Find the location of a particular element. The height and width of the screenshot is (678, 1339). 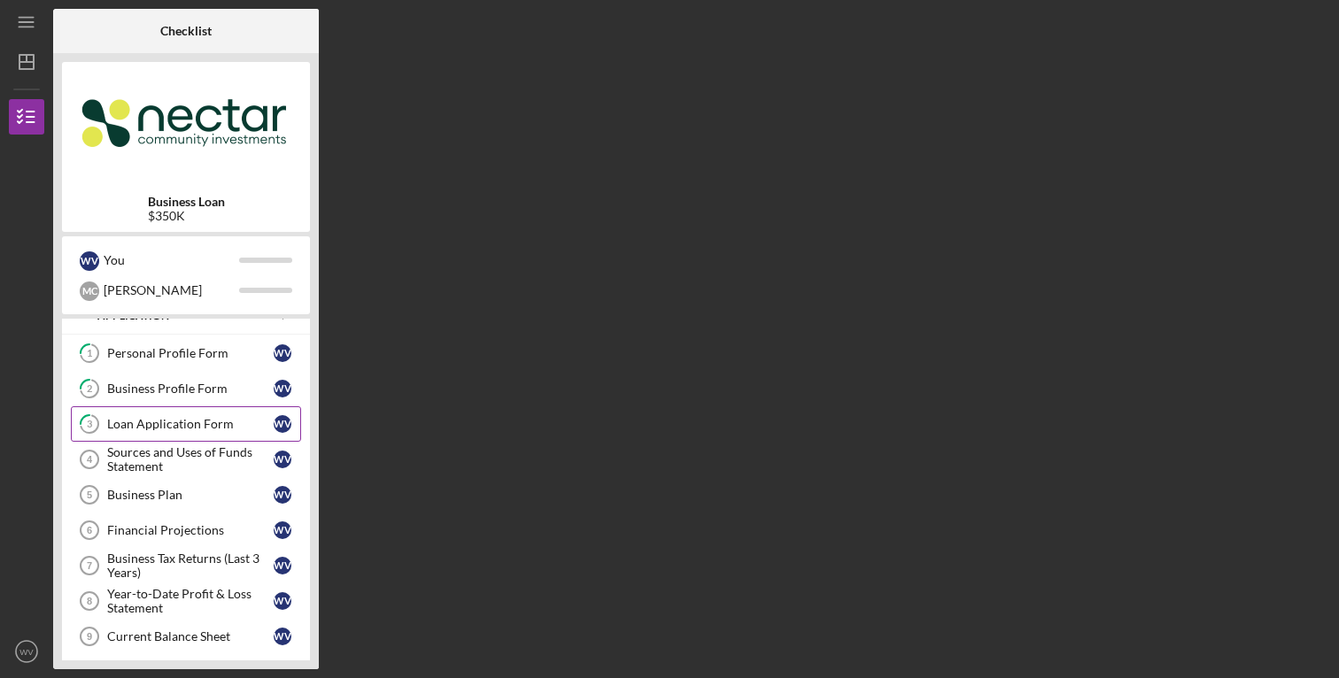

a: 9Current Balance SheetWV is located at coordinates (186, 637).